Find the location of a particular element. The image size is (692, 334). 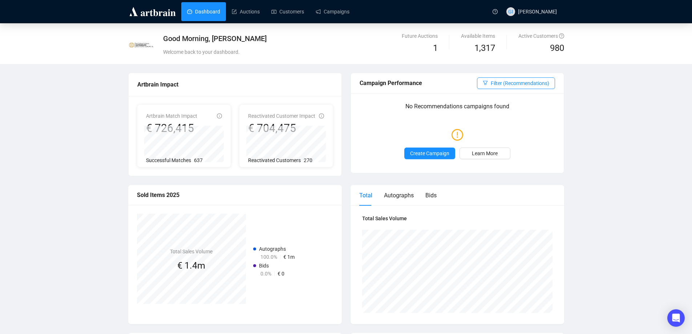

span: 0.0% is located at coordinates (266, 274).